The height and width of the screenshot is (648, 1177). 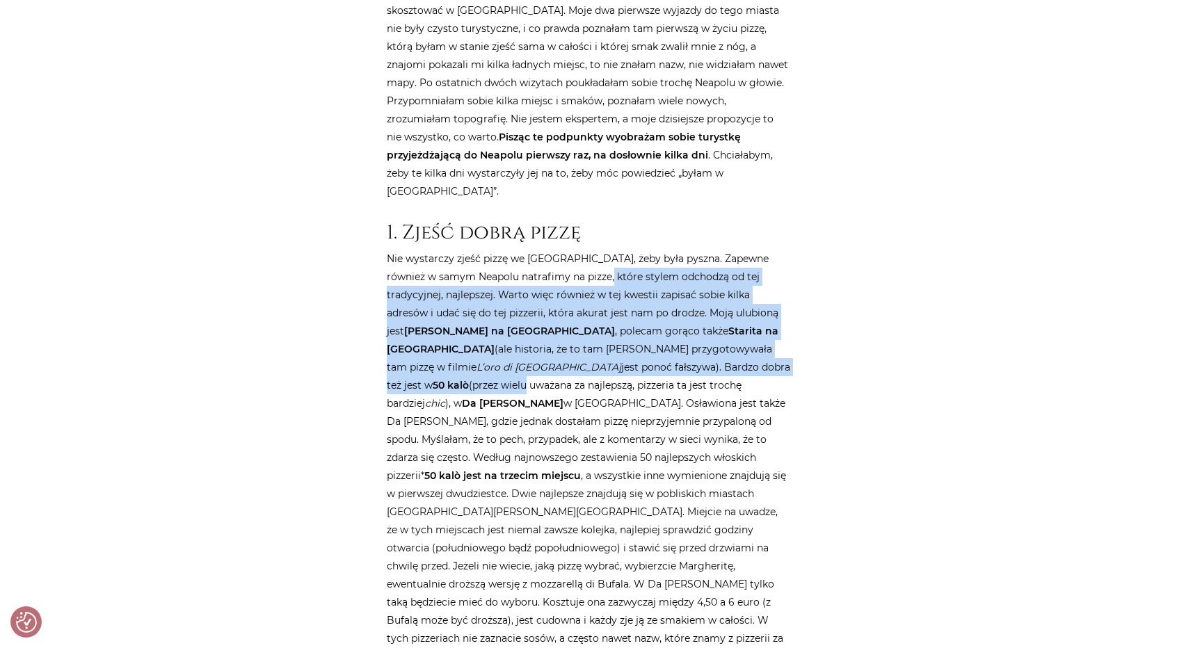 I want to click on strong: 50 kalò jest na trzecim miejscu, so click(x=502, y=476).